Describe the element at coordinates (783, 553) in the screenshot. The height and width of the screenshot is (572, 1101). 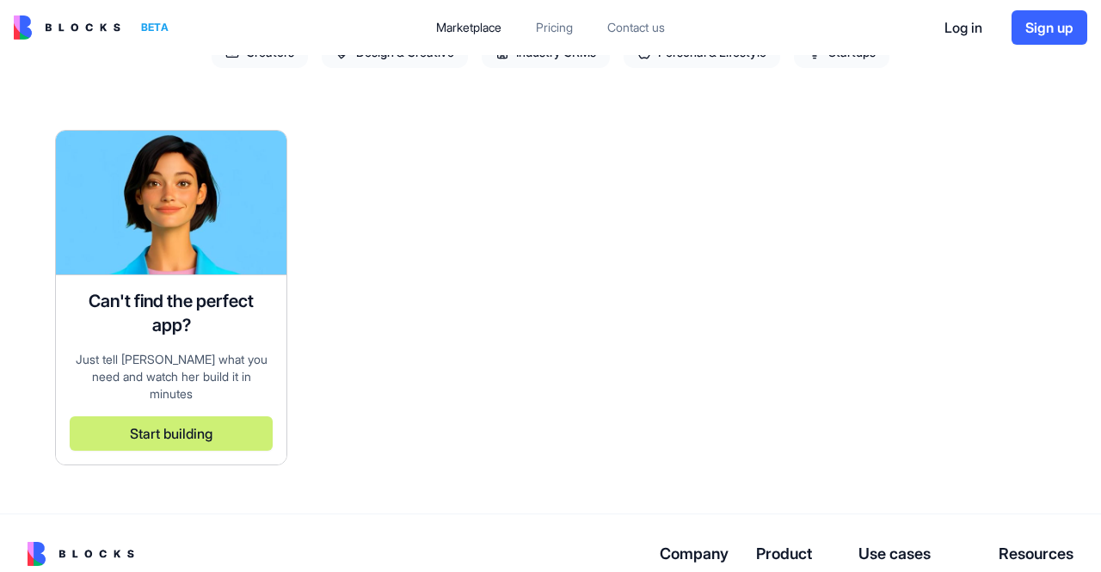
I see `span: Product` at that location.